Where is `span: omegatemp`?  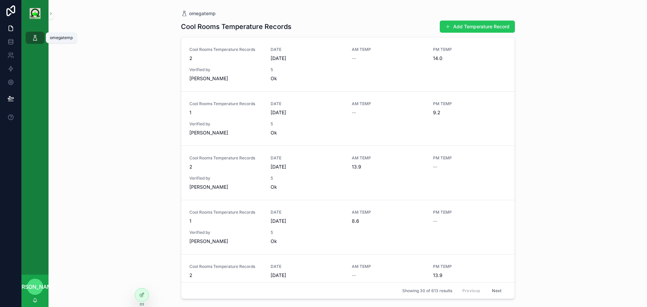 span: omegatemp is located at coordinates (202, 13).